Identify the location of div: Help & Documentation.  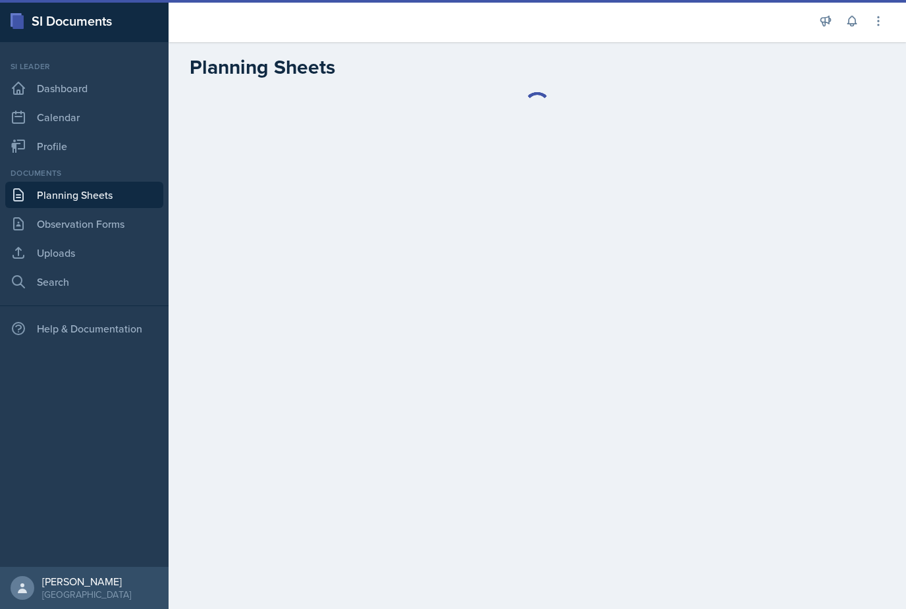
(84, 328).